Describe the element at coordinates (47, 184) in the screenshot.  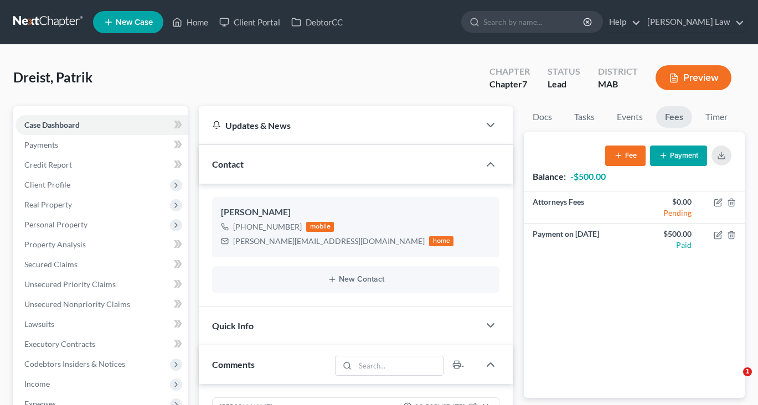
I see `span: Client Profile` at that location.